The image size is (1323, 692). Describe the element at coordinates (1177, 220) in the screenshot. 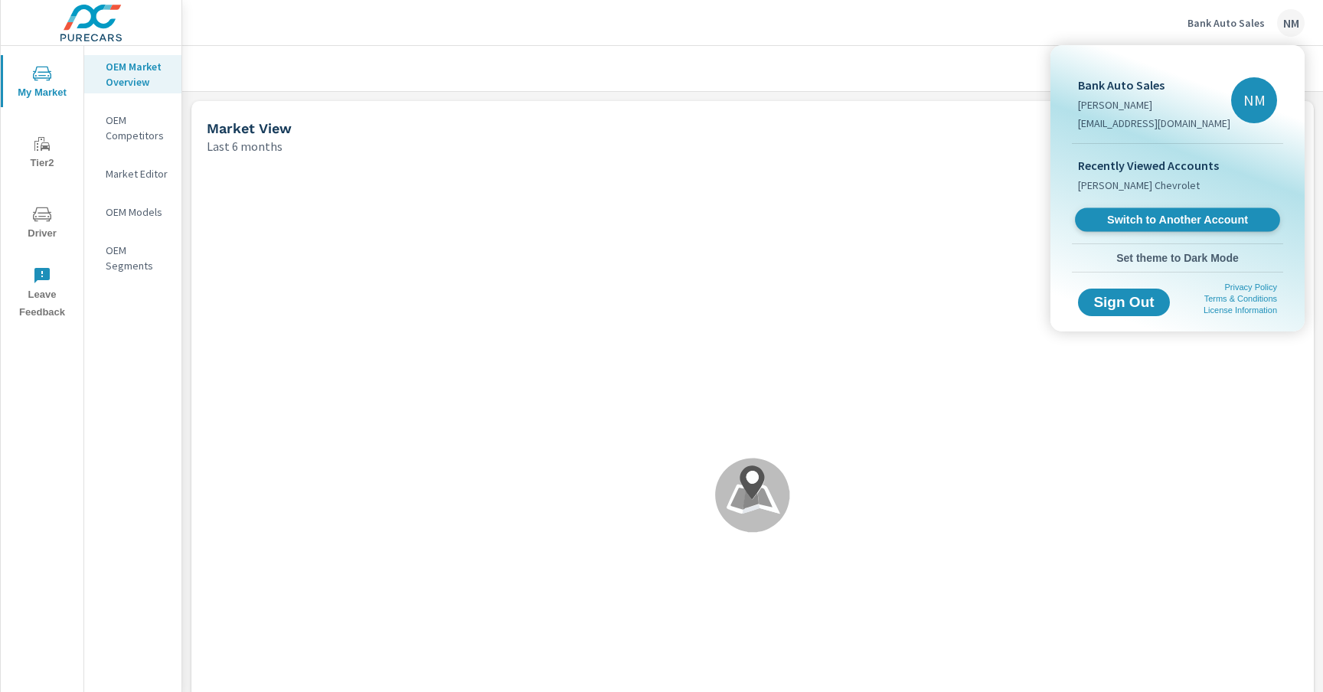

I see `span: Switch to Another Account` at that location.